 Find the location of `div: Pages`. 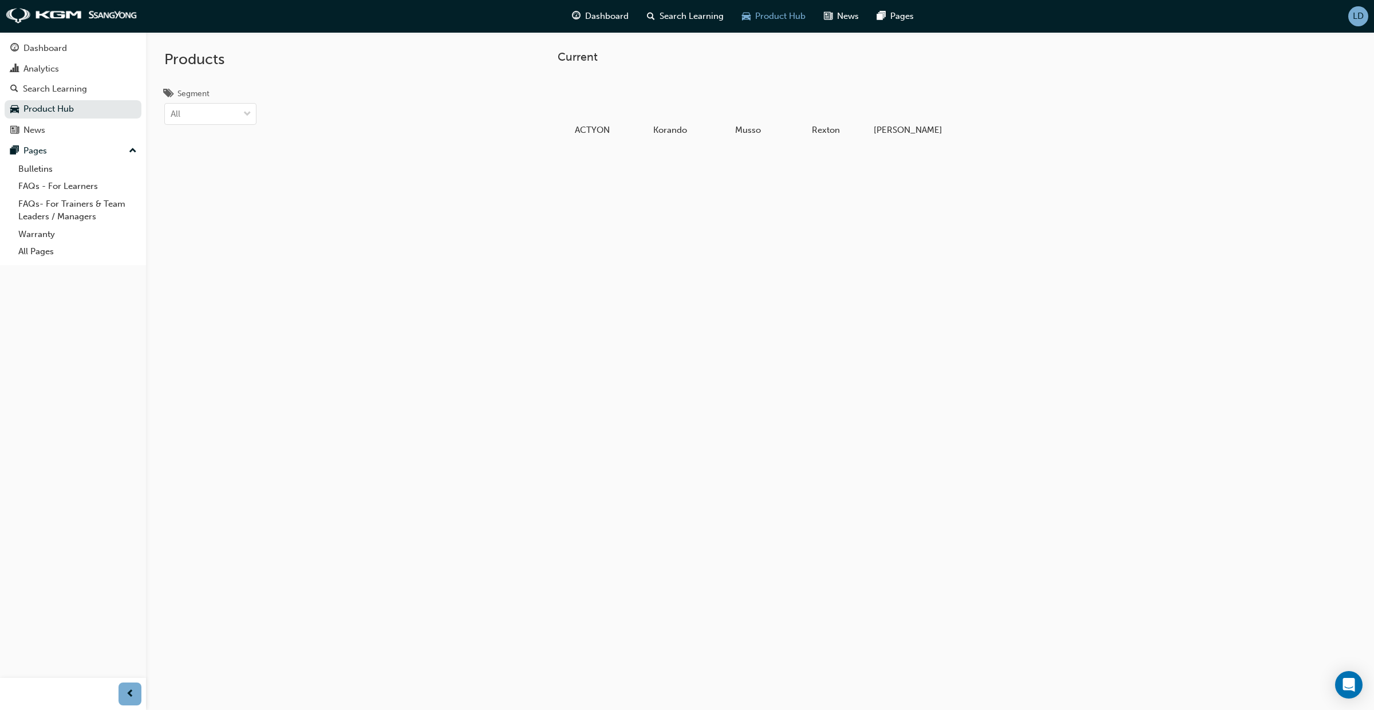

div: Pages is located at coordinates (35, 151).